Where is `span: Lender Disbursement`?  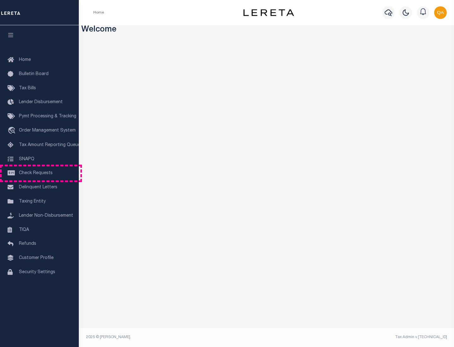
span: Lender Disbursement is located at coordinates (41, 102).